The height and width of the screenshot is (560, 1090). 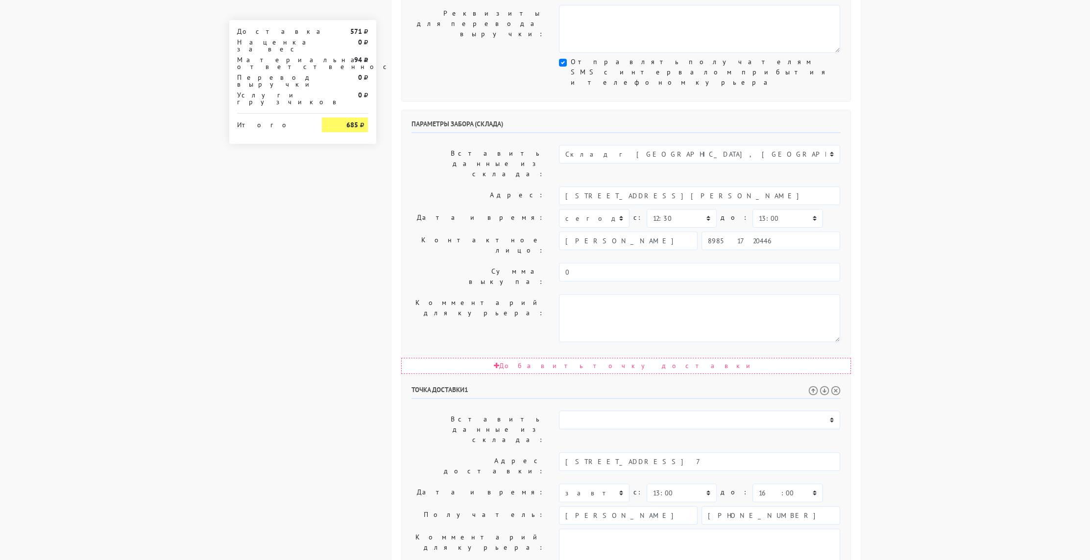 I want to click on label: Отправлять получателям SMS с интервалом прибытия и телефоном курьера, so click(x=705, y=72).